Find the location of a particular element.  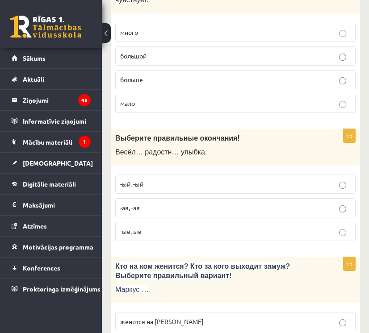

input: большой is located at coordinates (342, 57).